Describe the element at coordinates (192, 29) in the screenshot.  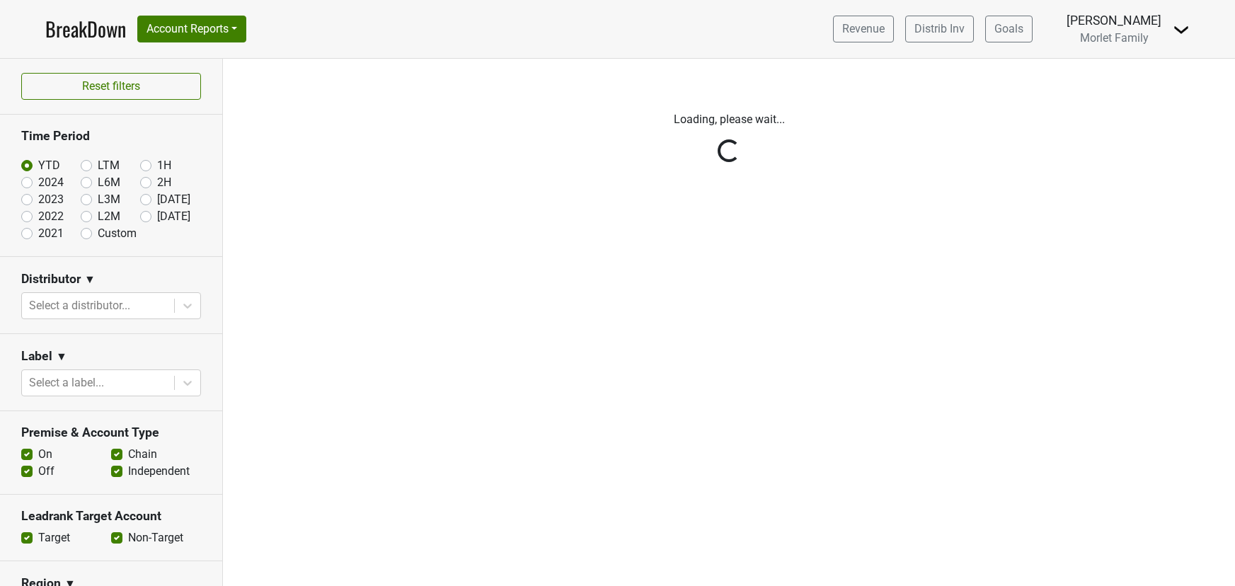
I see `button: Account Reports` at that location.